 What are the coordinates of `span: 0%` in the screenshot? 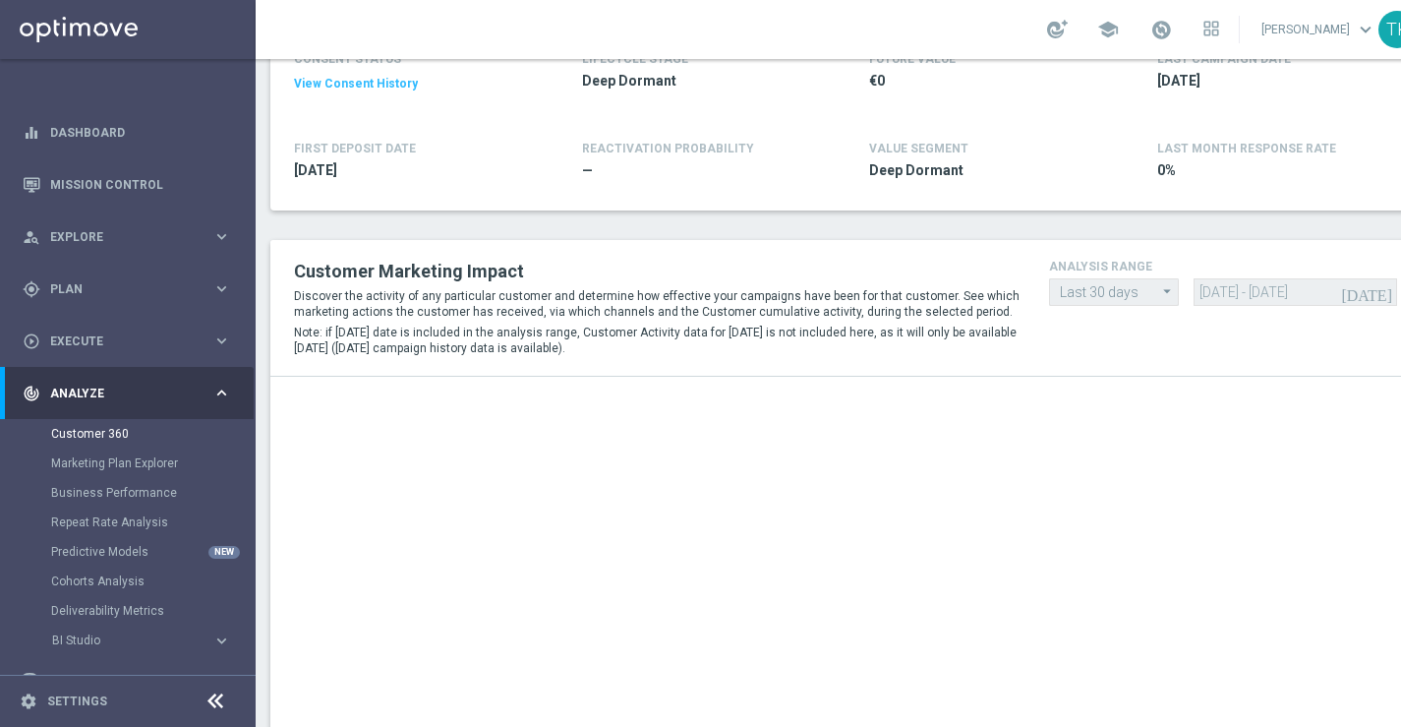 It's located at (1273, 170).